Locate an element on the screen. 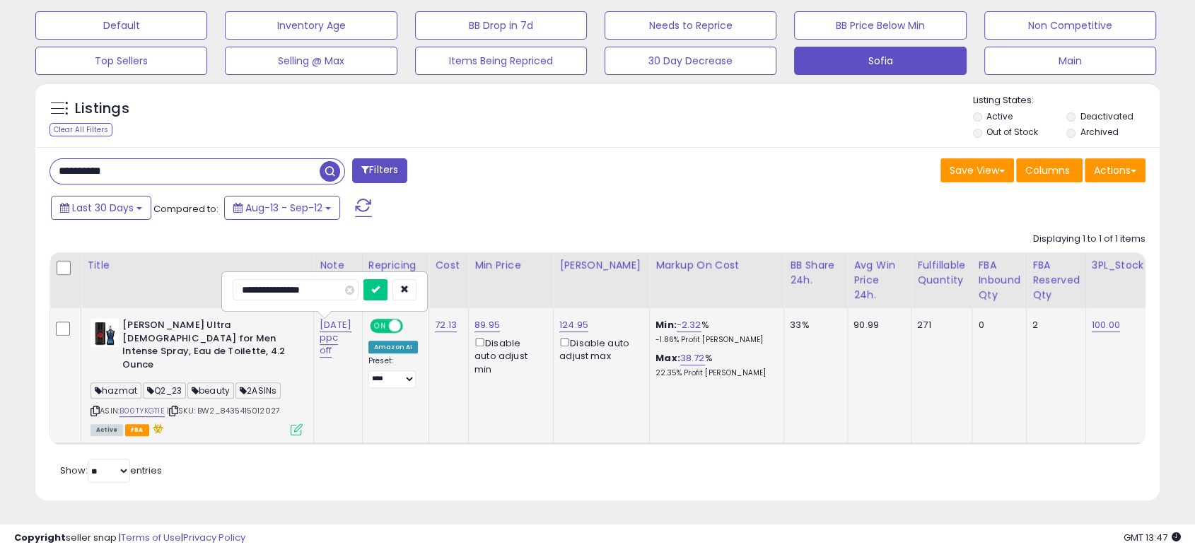 The width and height of the screenshot is (1195, 552). div: seller snap | | is located at coordinates (129, 538).